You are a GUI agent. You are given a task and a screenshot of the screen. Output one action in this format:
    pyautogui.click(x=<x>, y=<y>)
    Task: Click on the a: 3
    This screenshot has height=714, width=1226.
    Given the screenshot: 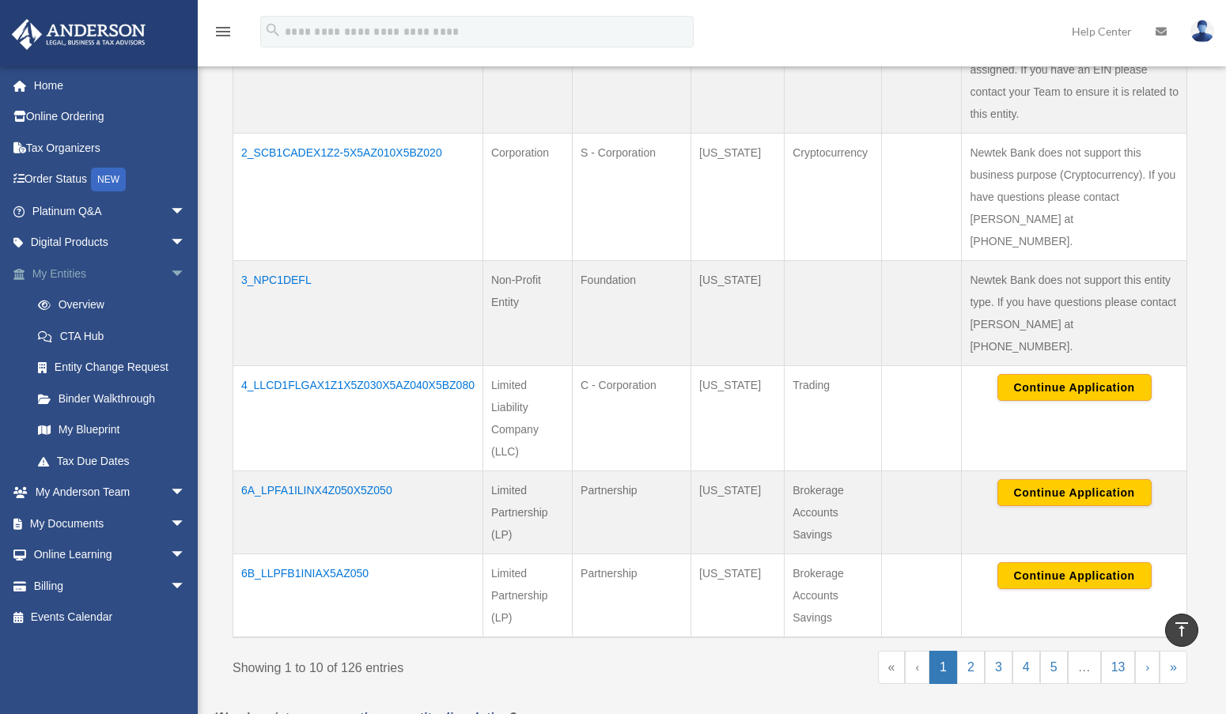 What is the action you would take?
    pyautogui.click(x=998, y=667)
    